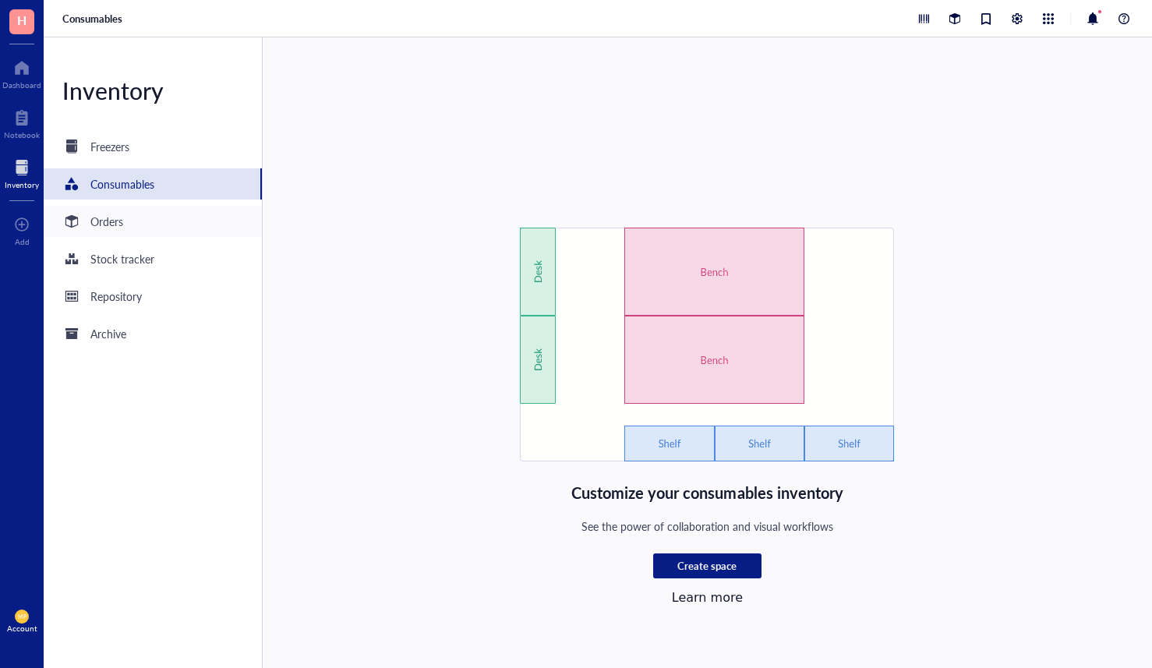  What do you see at coordinates (153, 296) in the screenshot?
I see `a: Repository` at bounding box center [153, 296].